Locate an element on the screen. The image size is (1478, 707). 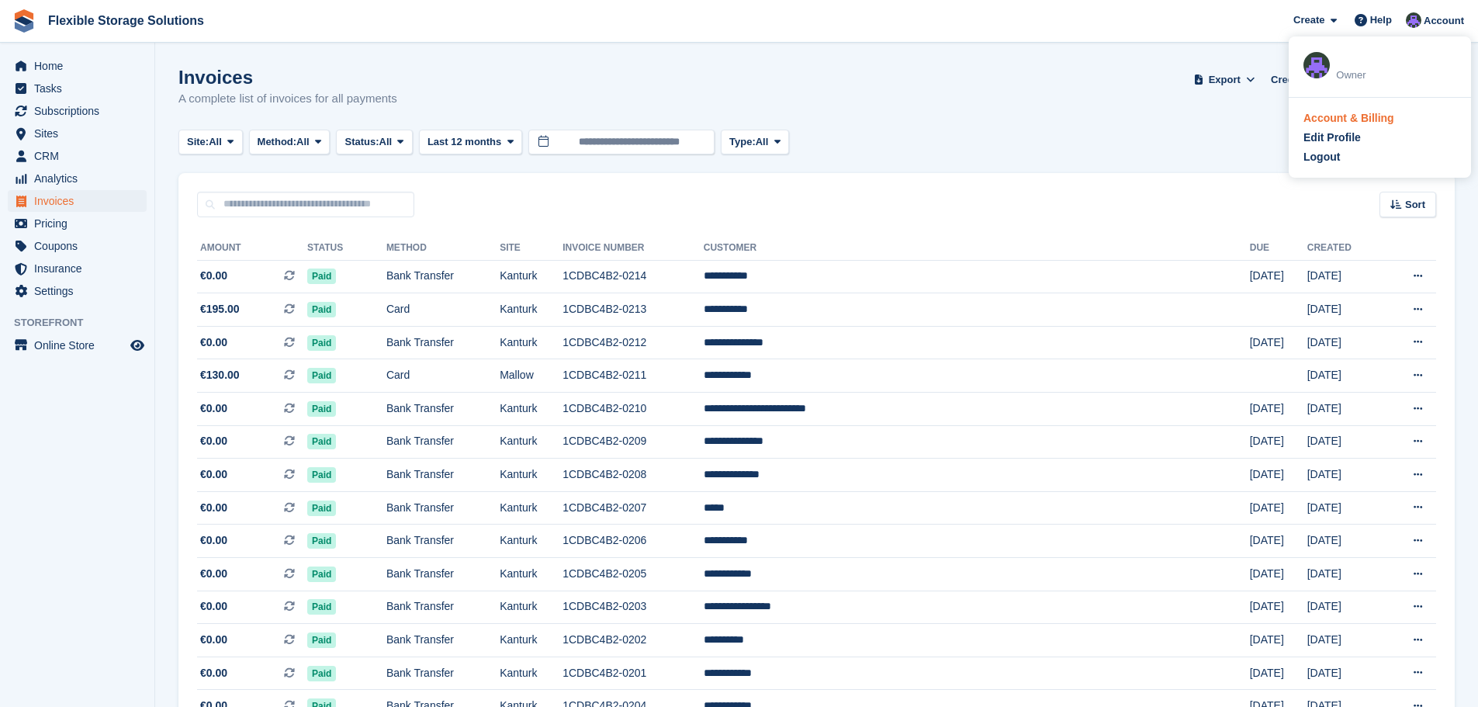
td: 1CDBC4B2-0214 is located at coordinates (633, 276).